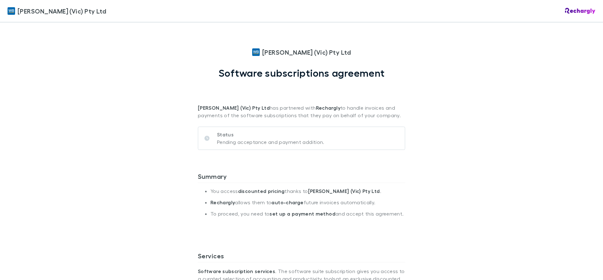 The image size is (603, 280). I want to click on h1: Software subscriptions agreement, so click(302, 73).